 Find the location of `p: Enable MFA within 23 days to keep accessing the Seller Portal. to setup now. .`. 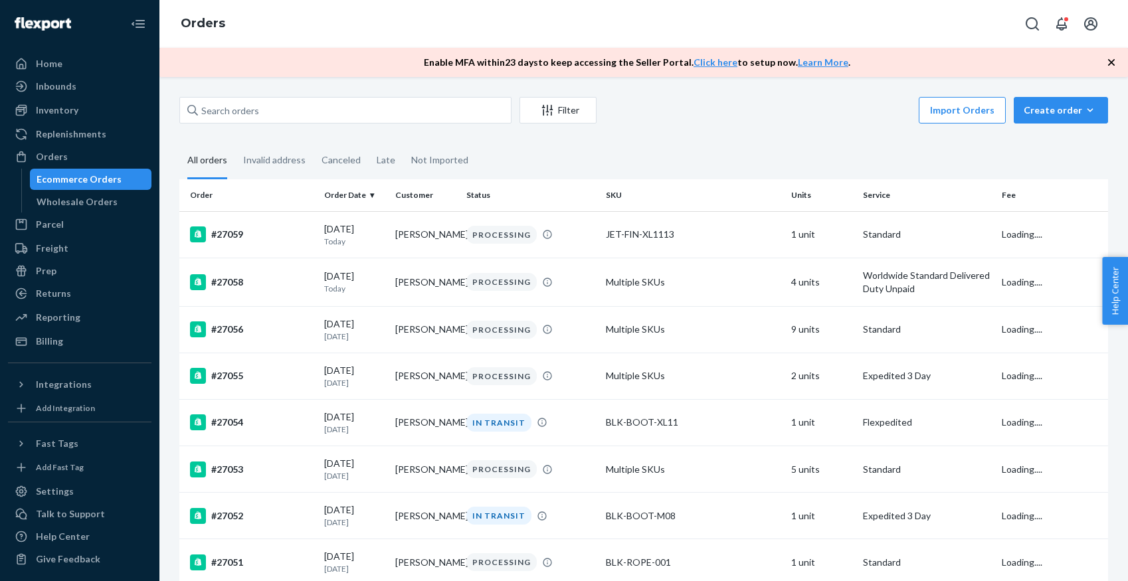

p: Enable MFA within 23 days to keep accessing the Seller Portal. to setup now. . is located at coordinates (637, 62).